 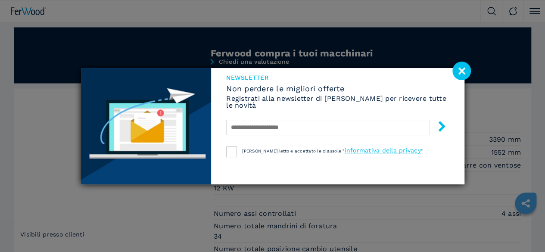 I want to click on span: Non perdere le migliori offerte, so click(x=338, y=89).